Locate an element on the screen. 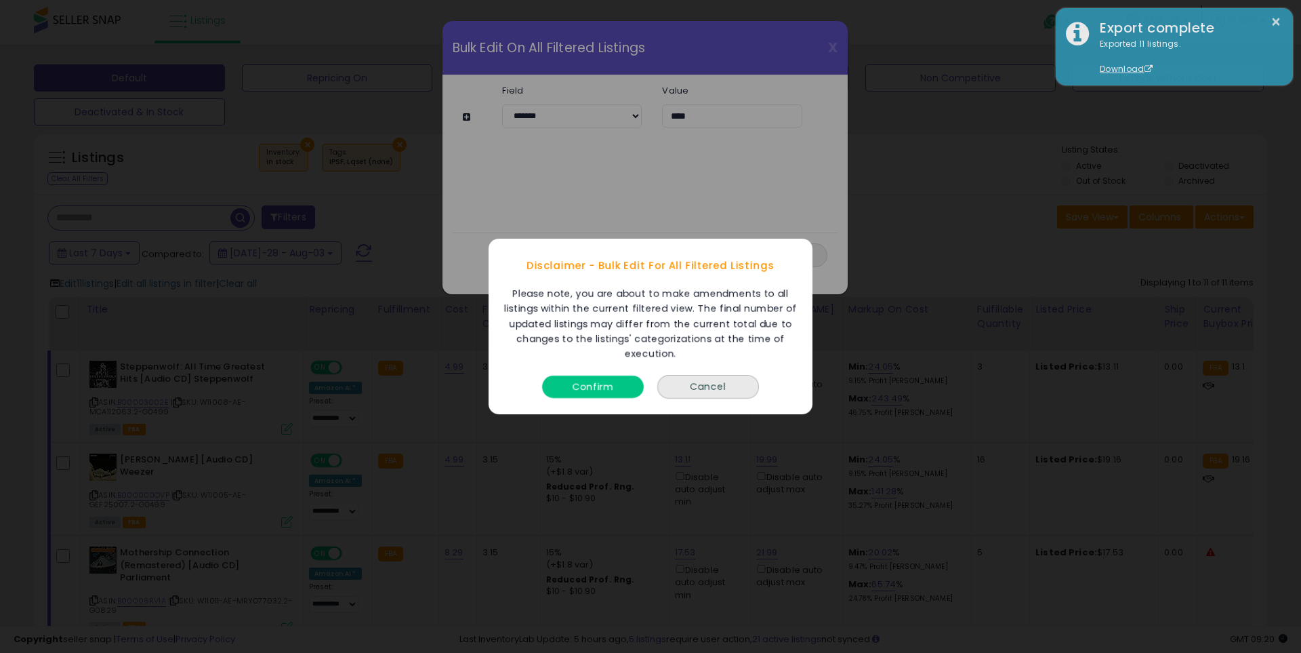  button: Confirm is located at coordinates (593, 386).